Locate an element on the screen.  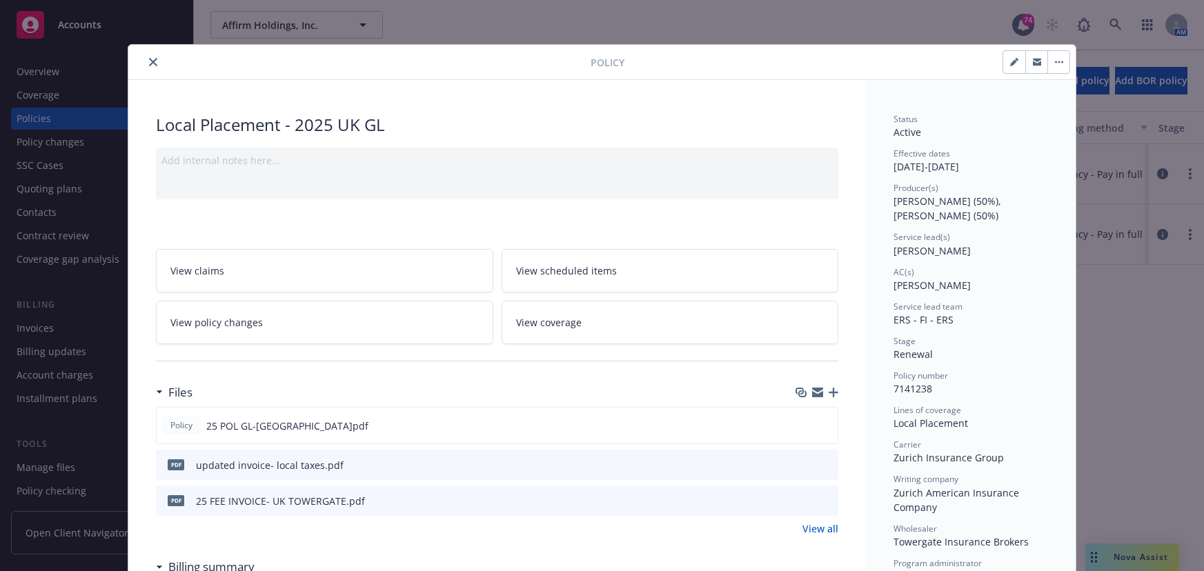
span: Service lead(s) is located at coordinates (922, 237).